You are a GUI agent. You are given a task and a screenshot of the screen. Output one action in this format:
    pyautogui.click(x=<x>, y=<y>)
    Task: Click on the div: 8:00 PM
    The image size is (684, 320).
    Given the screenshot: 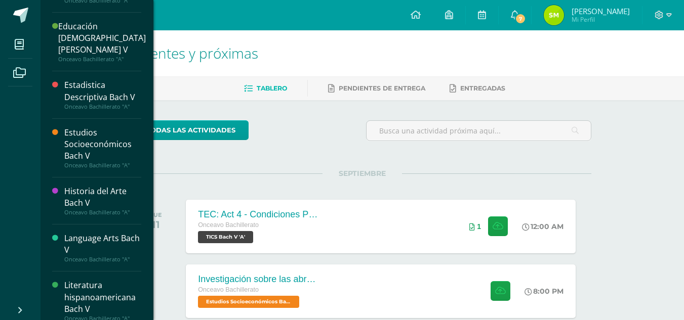 What is the action you would take?
    pyautogui.click(x=543, y=291)
    